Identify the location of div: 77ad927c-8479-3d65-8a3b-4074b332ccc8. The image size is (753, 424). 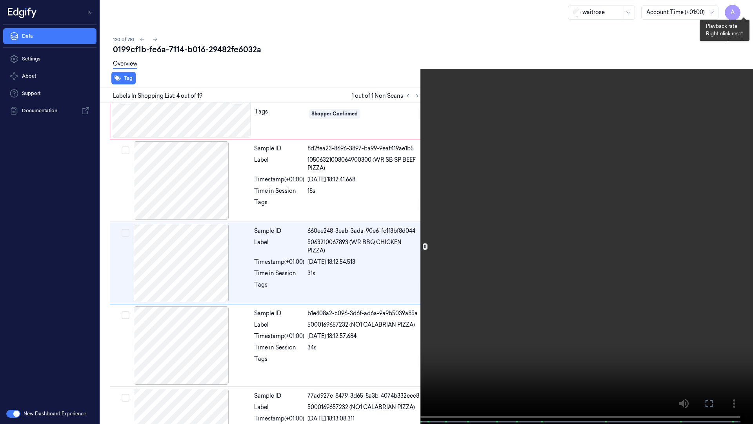
(364, 396).